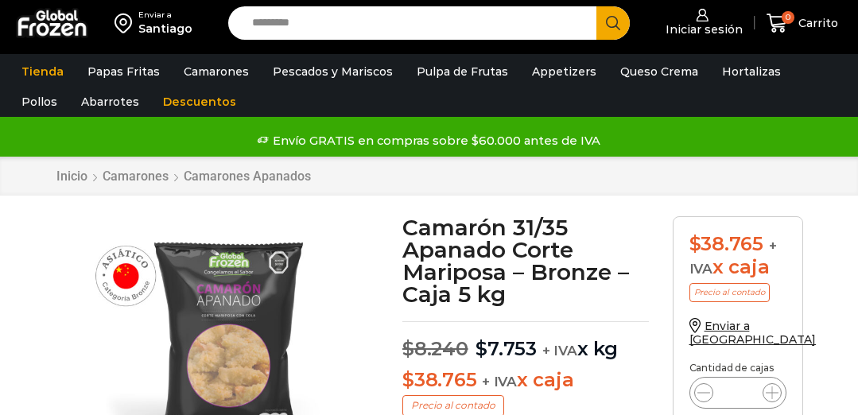  What do you see at coordinates (613, 23) in the screenshot?
I see `button: Search button` at bounding box center [613, 23].